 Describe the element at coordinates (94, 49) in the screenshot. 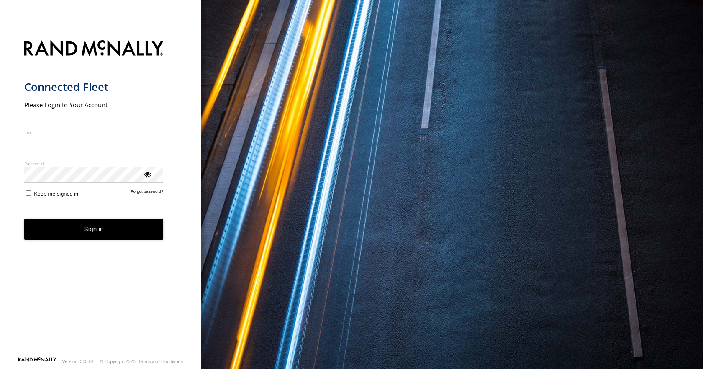

I see `img: Rand McNally` at that location.